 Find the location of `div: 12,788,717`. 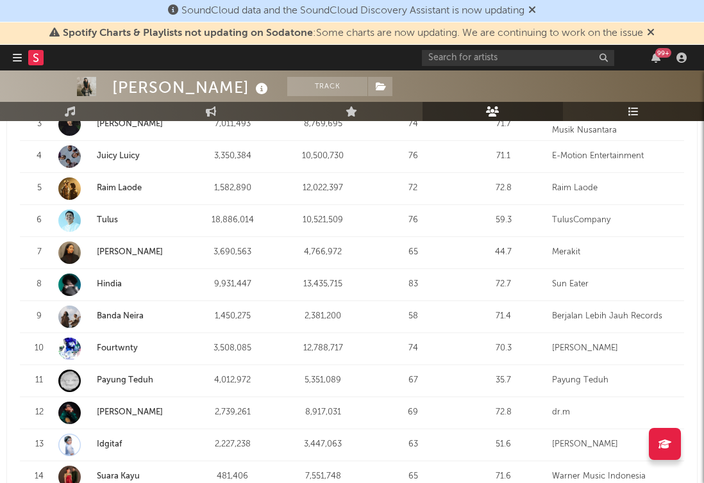

div: 12,788,717 is located at coordinates (322, 349).